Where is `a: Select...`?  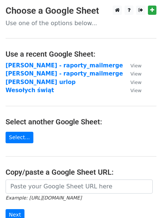 a: Select... is located at coordinates (19, 138).